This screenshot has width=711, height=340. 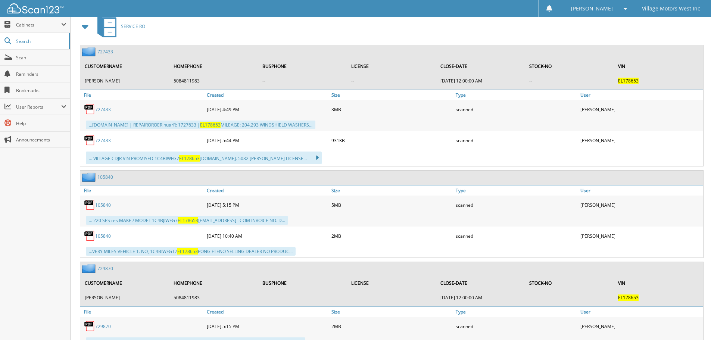 I want to click on span: Reminders, so click(x=41, y=74).